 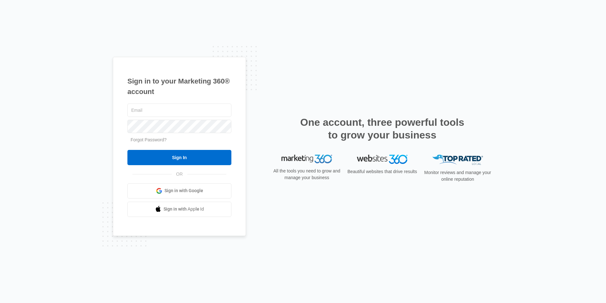 I want to click on a: Forgot Password?, so click(x=149, y=140).